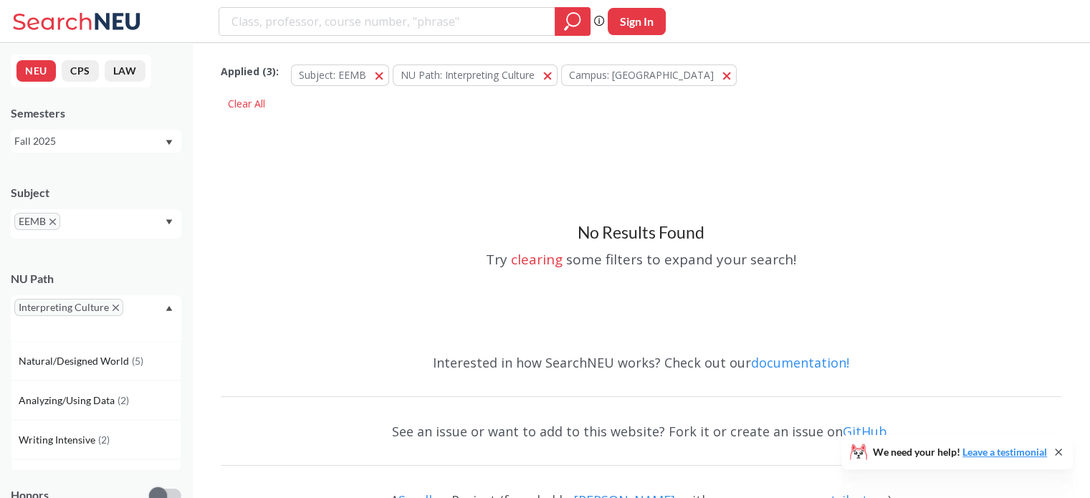  I want to click on a: documentation!, so click(800, 363).